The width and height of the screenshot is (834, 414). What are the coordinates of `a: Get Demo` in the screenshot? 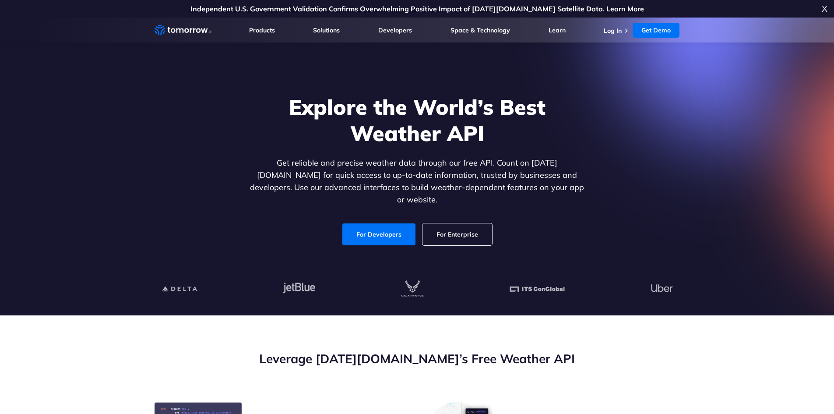 It's located at (656, 30).